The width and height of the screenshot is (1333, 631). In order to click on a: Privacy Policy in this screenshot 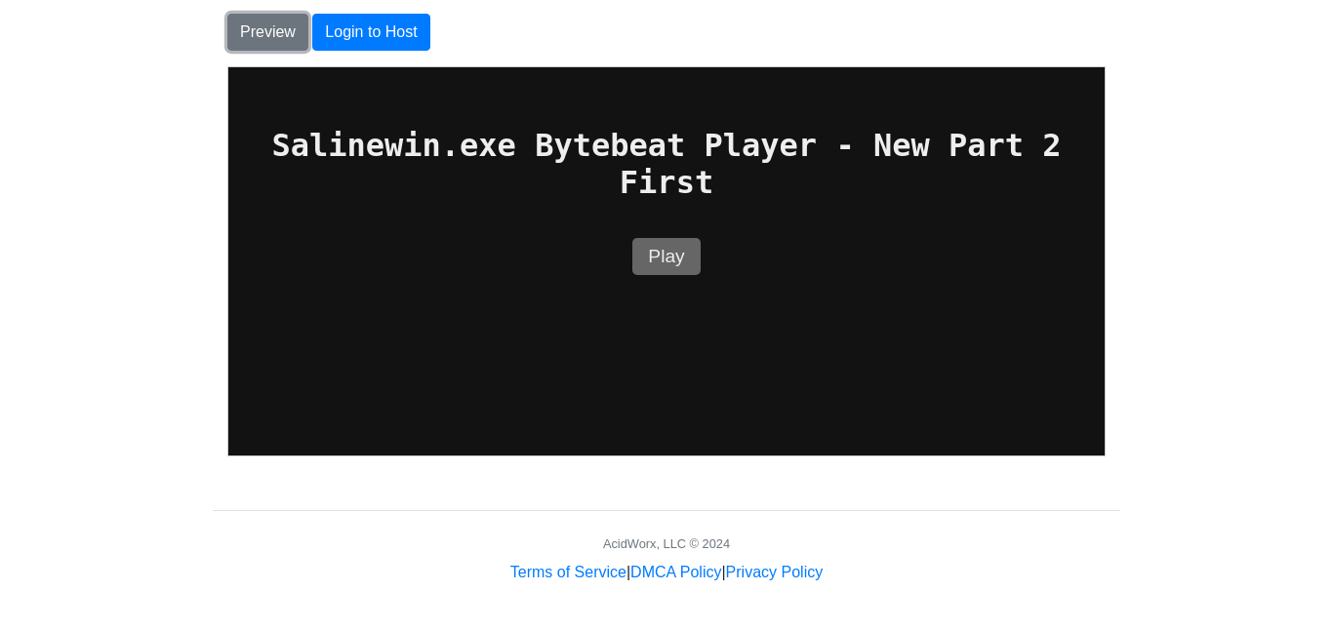, I will do `click(775, 572)`.